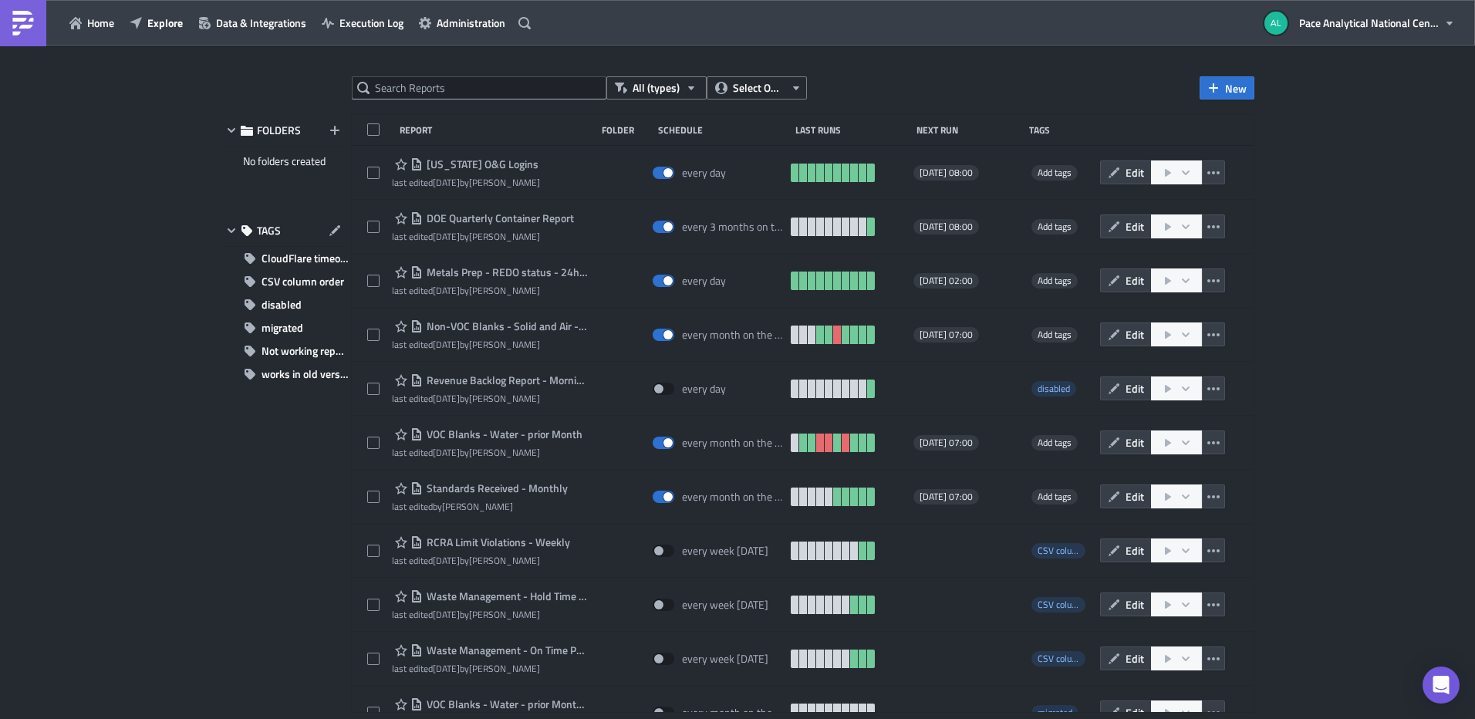 This screenshot has width=1475, height=719. What do you see at coordinates (1236, 88) in the screenshot?
I see `span: New` at bounding box center [1236, 88].